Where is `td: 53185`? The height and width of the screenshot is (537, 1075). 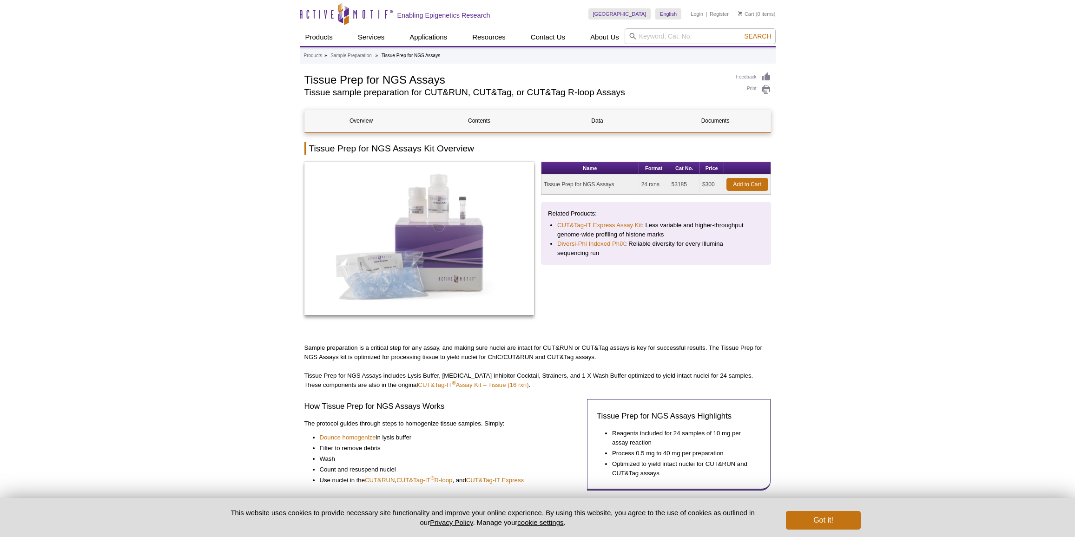
td: 53185 is located at coordinates (684, 184).